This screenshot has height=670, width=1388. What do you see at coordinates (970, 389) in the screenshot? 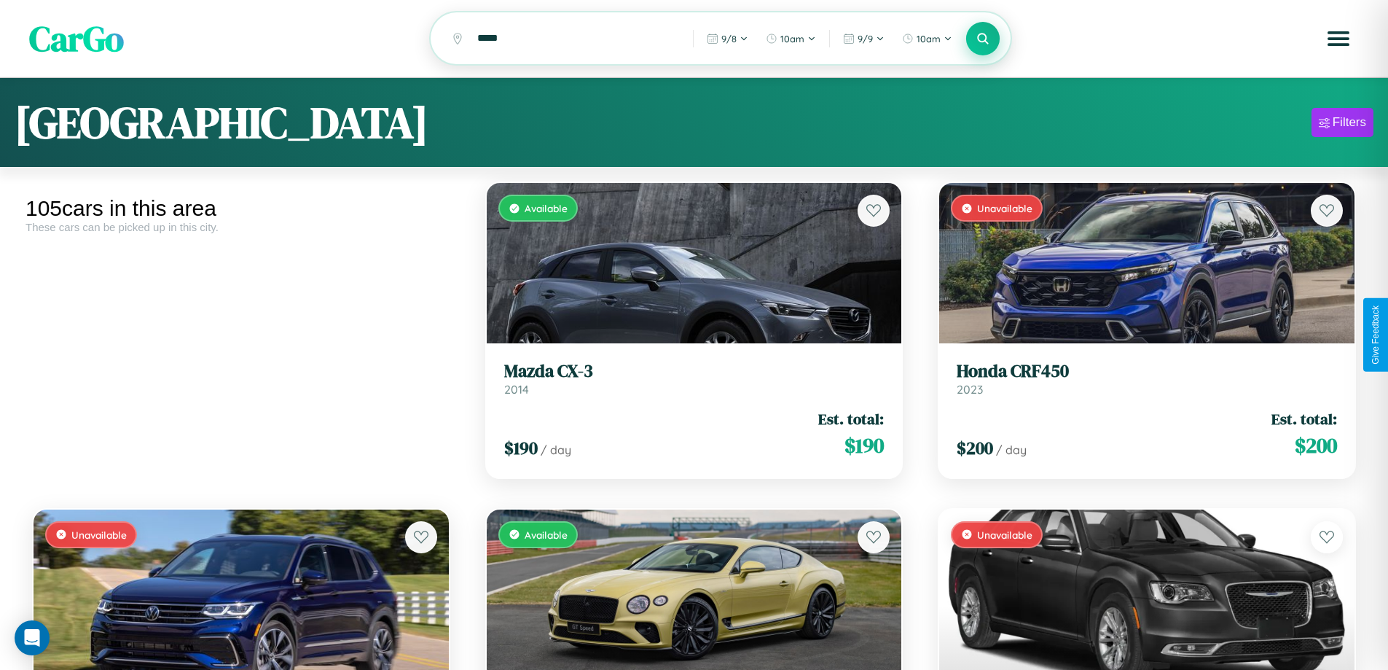
I see `span: 2023` at bounding box center [970, 389].